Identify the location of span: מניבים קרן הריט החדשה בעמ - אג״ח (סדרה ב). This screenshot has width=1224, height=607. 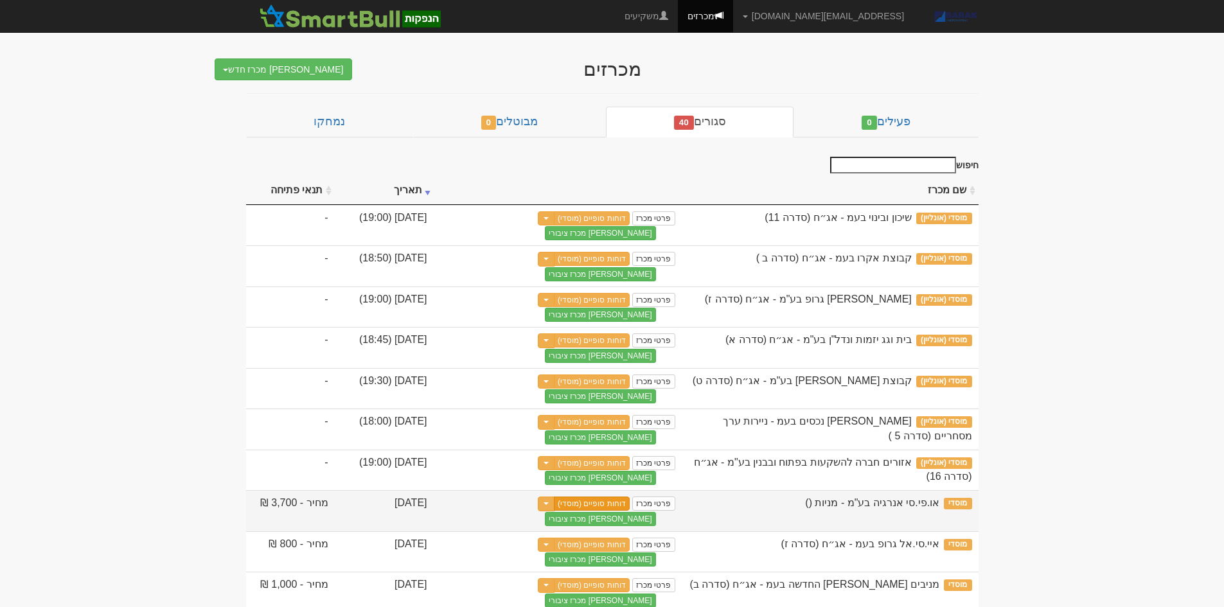
(814, 584).